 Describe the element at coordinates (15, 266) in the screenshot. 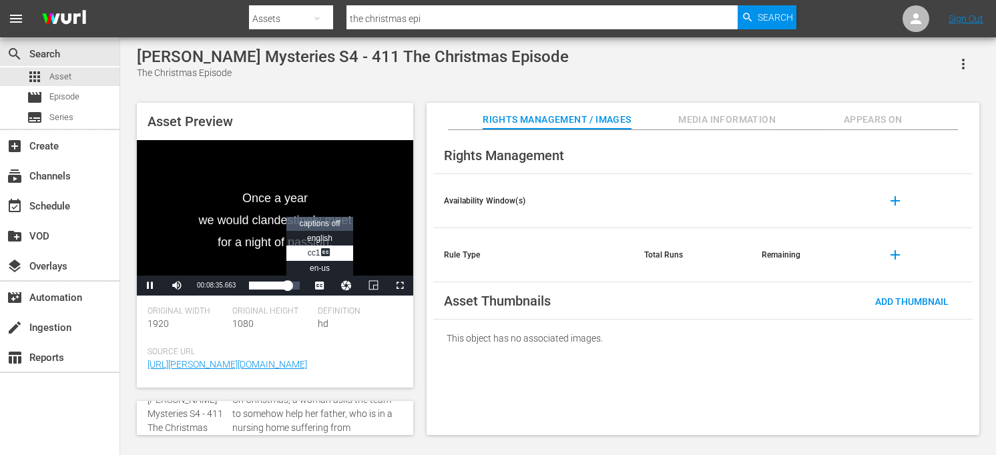

I see `span: Overlays` at that location.